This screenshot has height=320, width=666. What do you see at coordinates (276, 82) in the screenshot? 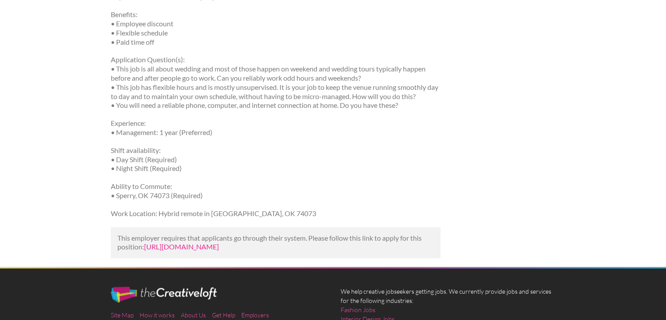
I see `p: Application Question(s): • This job is all about wedding and most of those happen on weekend and ...` at bounding box center [276, 82].